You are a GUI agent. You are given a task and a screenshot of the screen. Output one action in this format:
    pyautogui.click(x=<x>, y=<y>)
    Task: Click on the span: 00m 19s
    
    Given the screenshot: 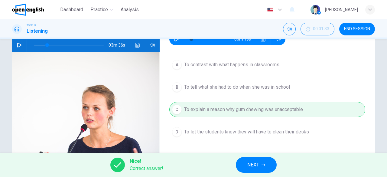 What is the action you would take?
    pyautogui.click(x=245, y=39)
    